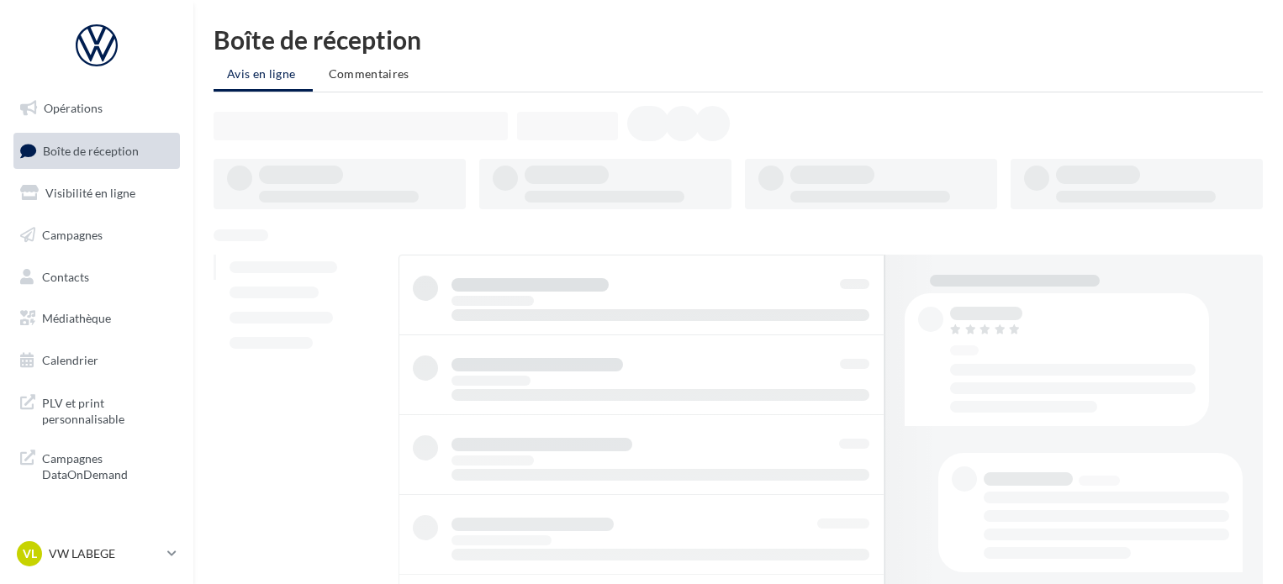 The width and height of the screenshot is (1283, 584). I want to click on a: Calendrier, so click(97, 361).